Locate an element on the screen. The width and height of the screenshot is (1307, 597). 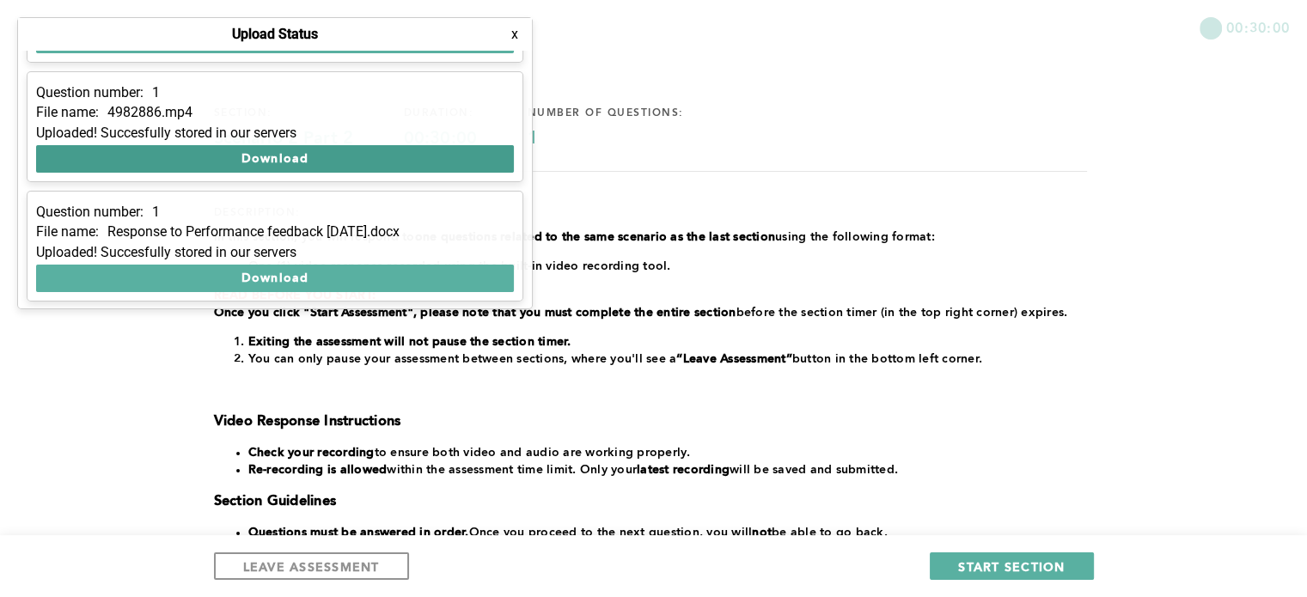
span: 00:30:00 is located at coordinates (1258, 27).